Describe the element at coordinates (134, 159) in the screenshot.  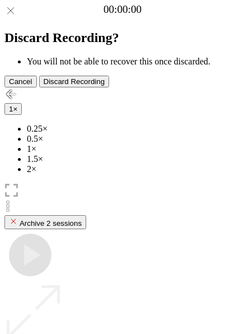
I see `li: 1.5×` at that location.